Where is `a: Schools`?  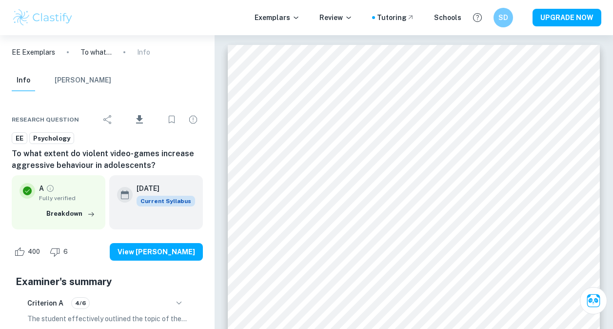 a: Schools is located at coordinates (448, 18).